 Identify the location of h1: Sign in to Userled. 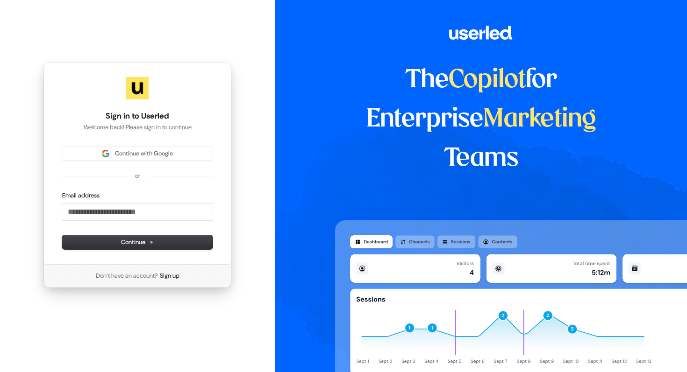
(137, 116).